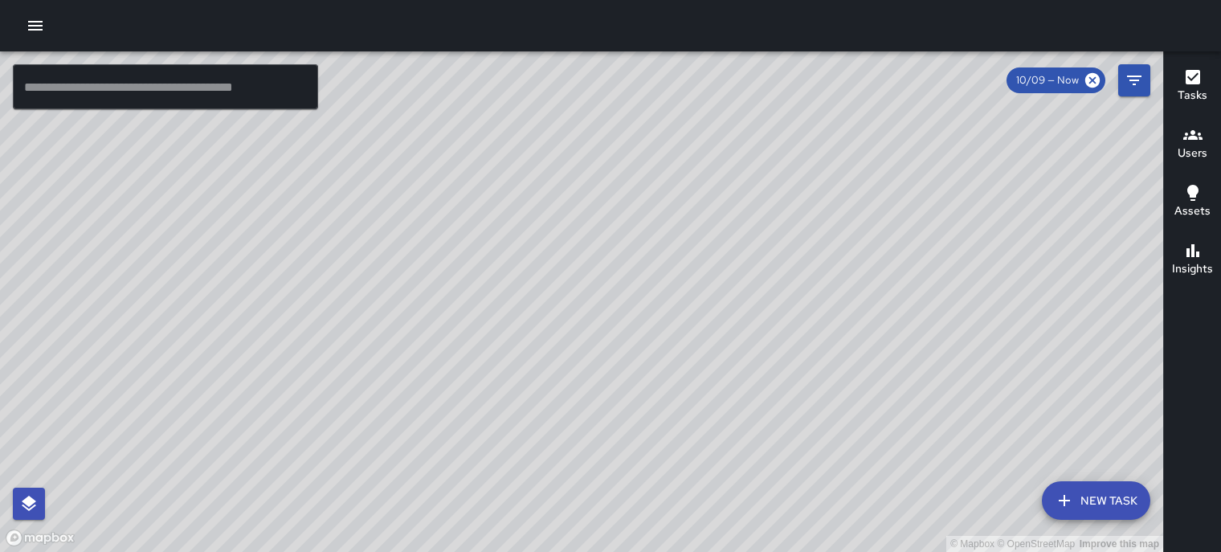 This screenshot has width=1221, height=552. What do you see at coordinates (1192, 202) in the screenshot?
I see `button: Assets` at bounding box center [1192, 202].